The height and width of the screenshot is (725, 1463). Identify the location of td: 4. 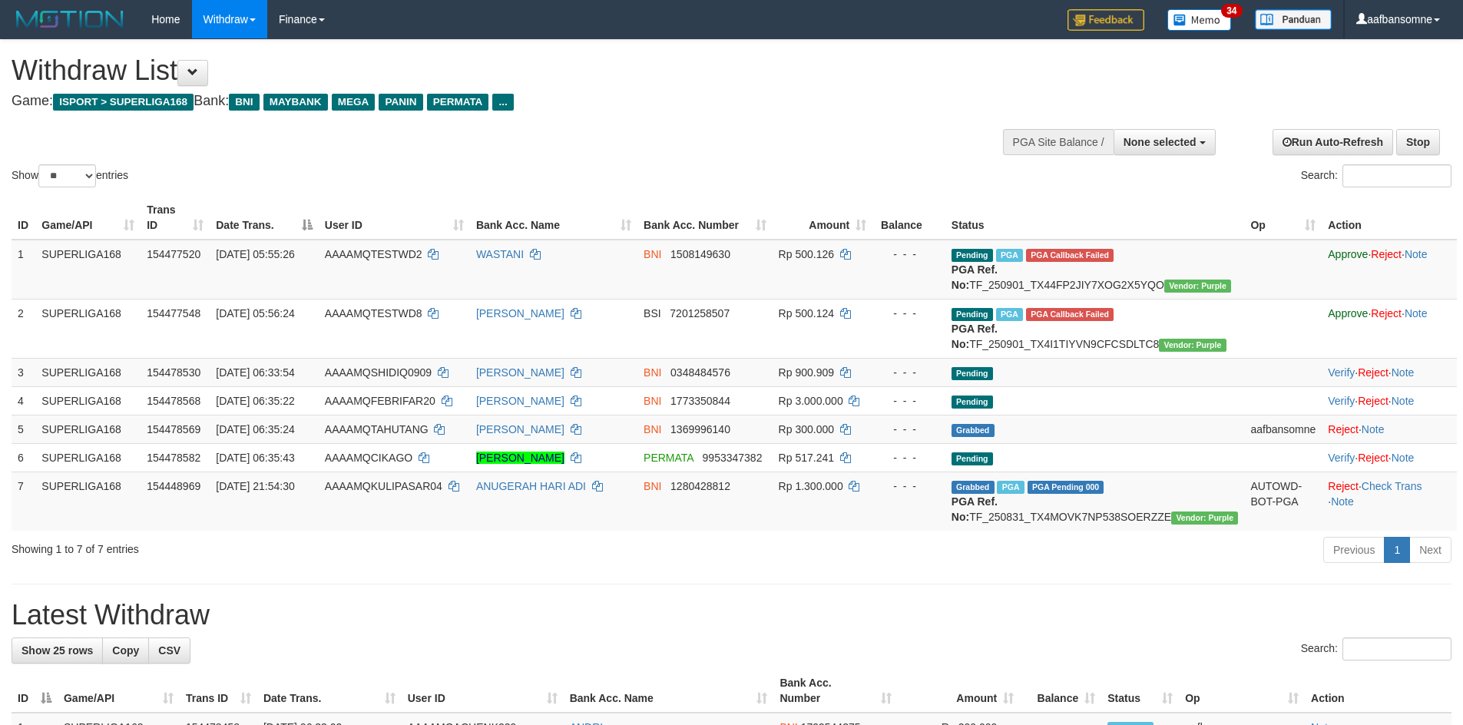
(23, 400).